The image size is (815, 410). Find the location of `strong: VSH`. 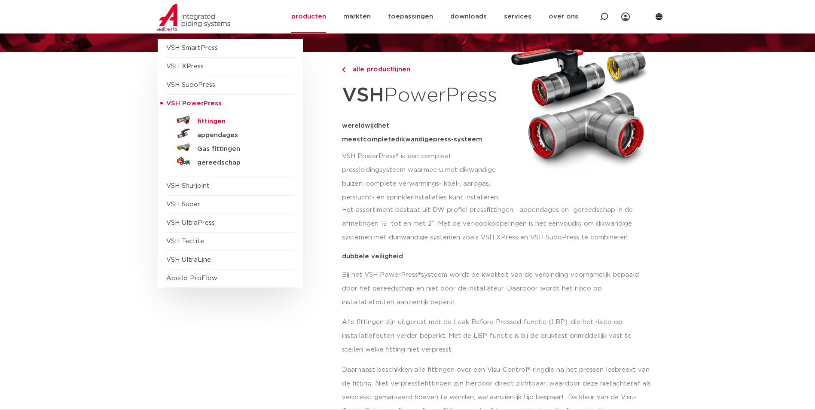

strong: VSH is located at coordinates (363, 95).